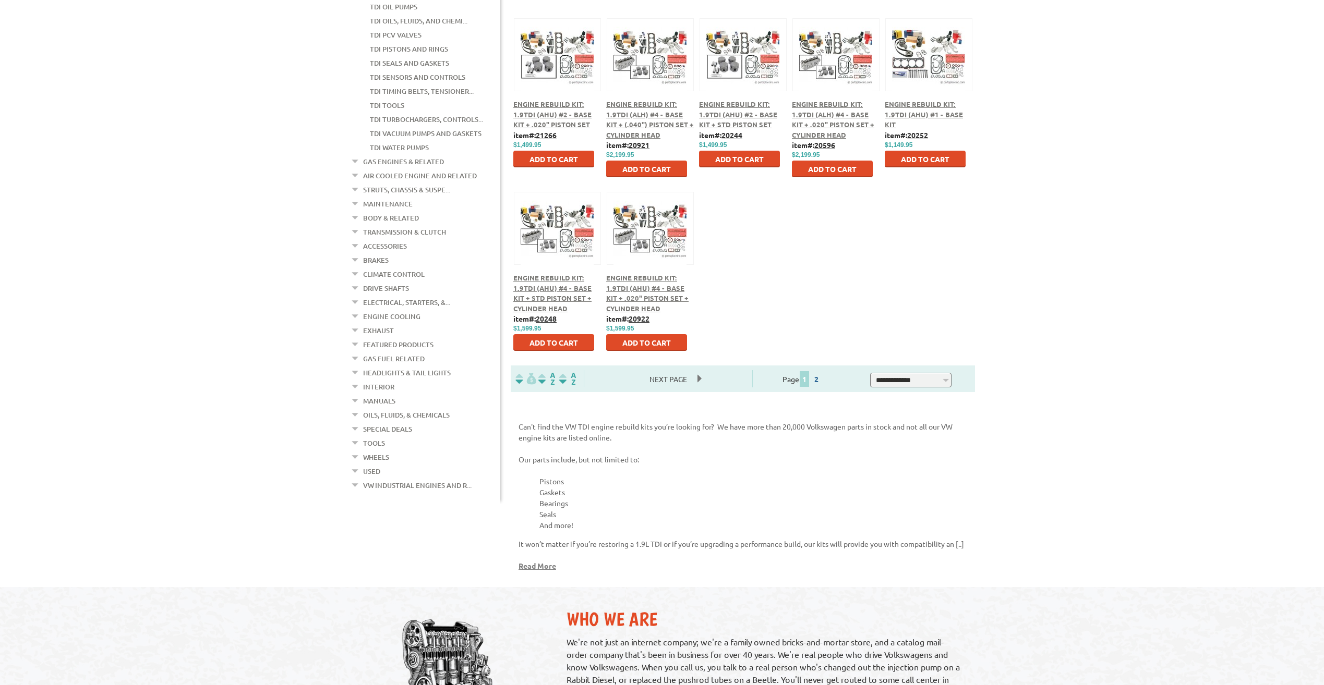 This screenshot has height=685, width=1324. What do you see at coordinates (526, 379) in the screenshot?
I see `img: filterpricelow.svg` at bounding box center [526, 379].